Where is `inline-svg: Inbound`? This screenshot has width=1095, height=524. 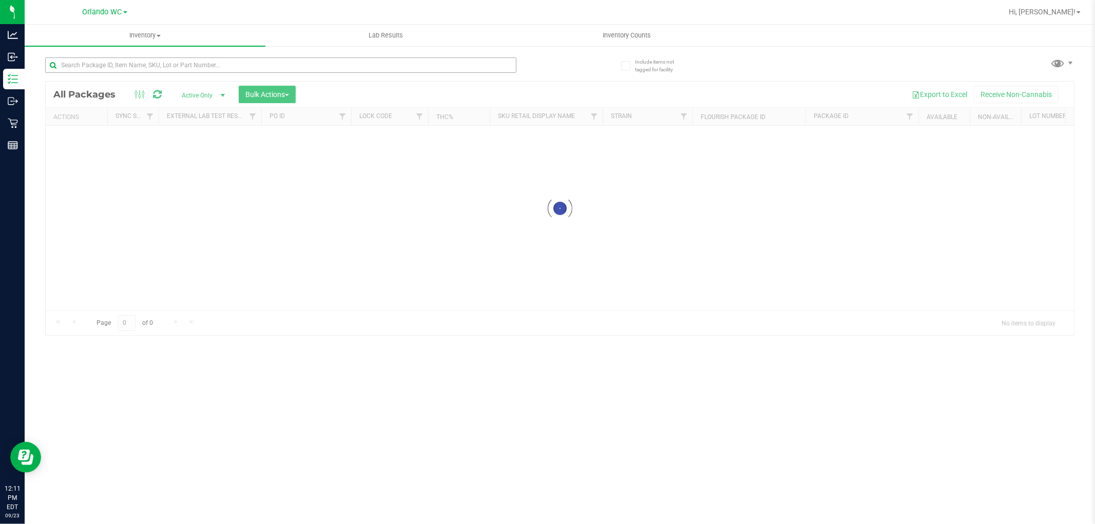
inline-svg: Inbound is located at coordinates (13, 57).